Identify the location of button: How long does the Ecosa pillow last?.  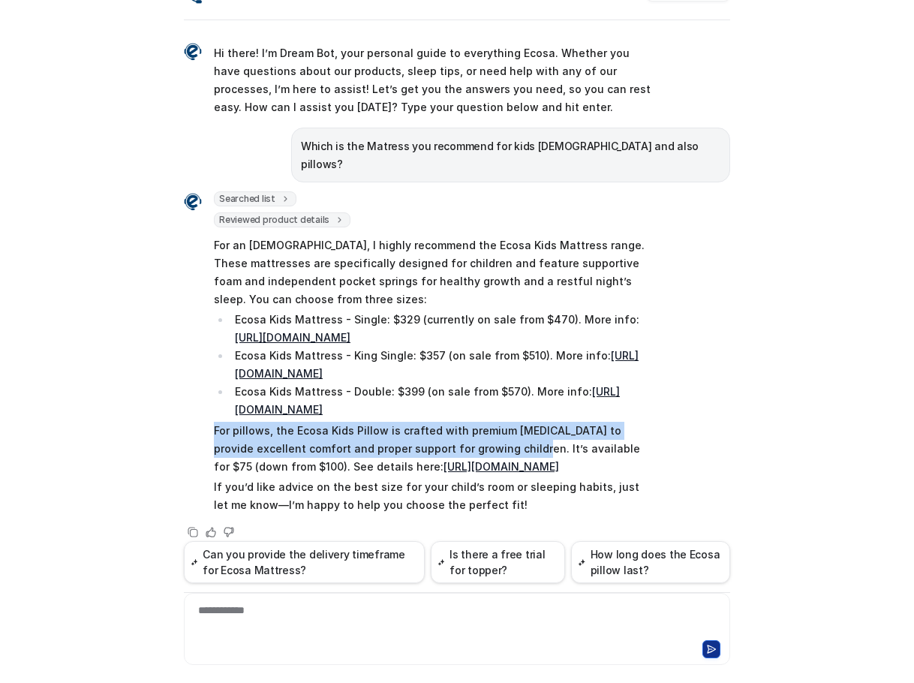
(651, 562).